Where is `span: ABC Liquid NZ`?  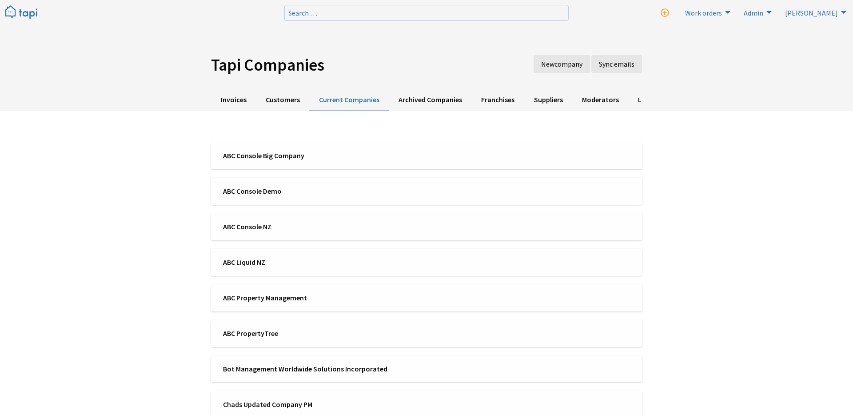
span: ABC Liquid NZ is located at coordinates (322, 262).